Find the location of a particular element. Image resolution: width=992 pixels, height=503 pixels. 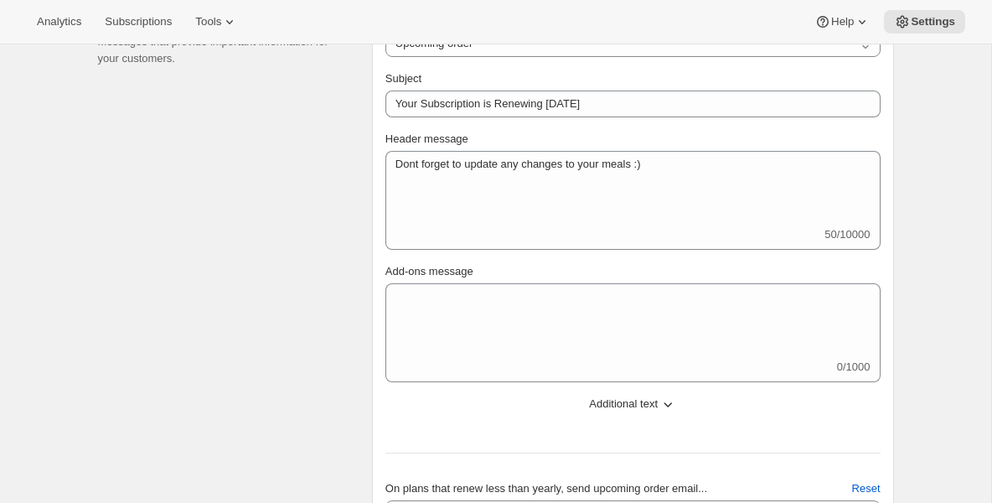

span: Tools is located at coordinates (208, 22).